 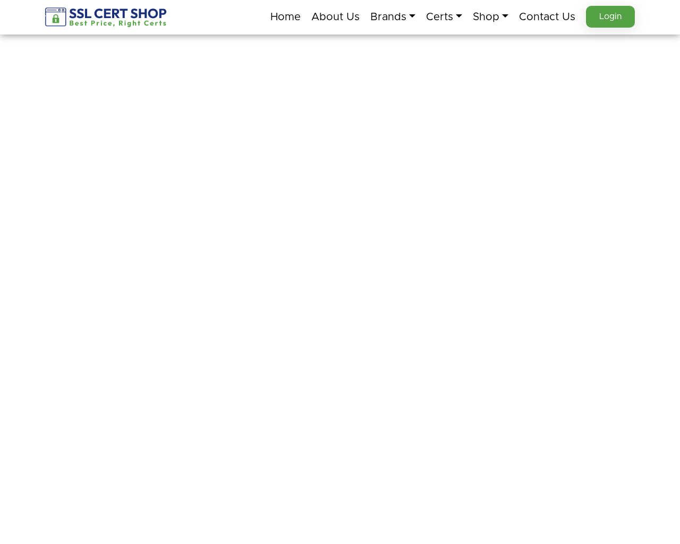 I want to click on a: Contact Us, so click(x=547, y=17).